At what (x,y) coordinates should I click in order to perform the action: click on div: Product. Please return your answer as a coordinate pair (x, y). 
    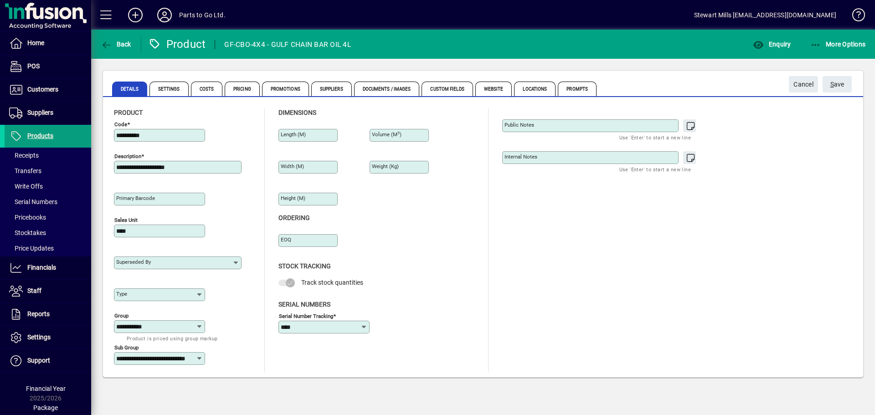
    Looking at the image, I should click on (177, 44).